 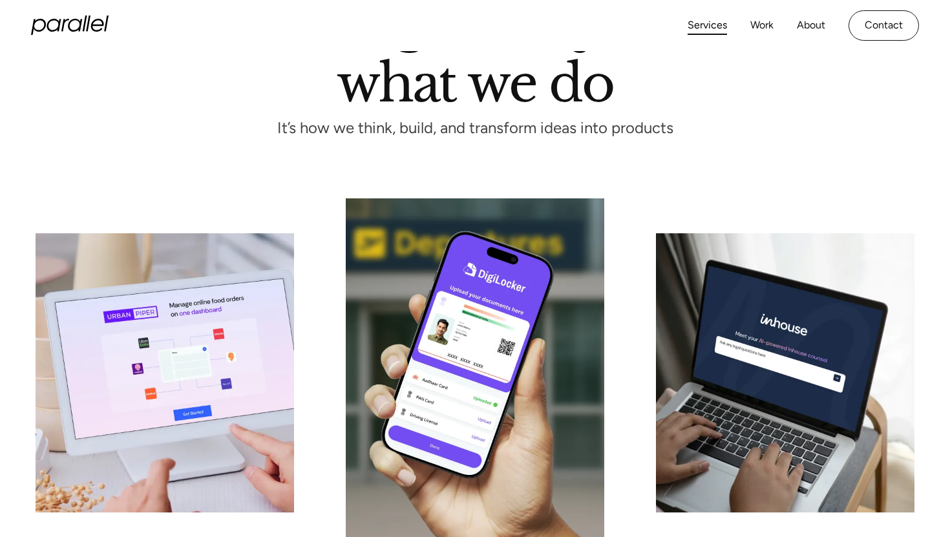 I want to click on a: Work, so click(x=762, y=25).